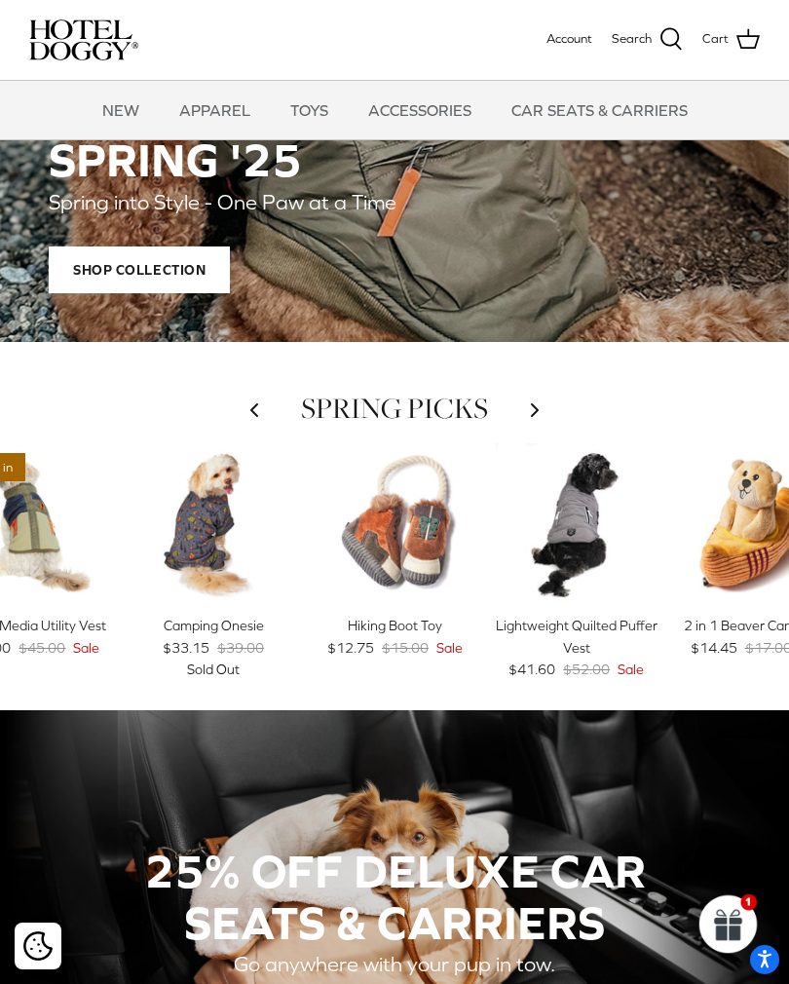  I want to click on a: Hiking Boot Toy, so click(394, 524).